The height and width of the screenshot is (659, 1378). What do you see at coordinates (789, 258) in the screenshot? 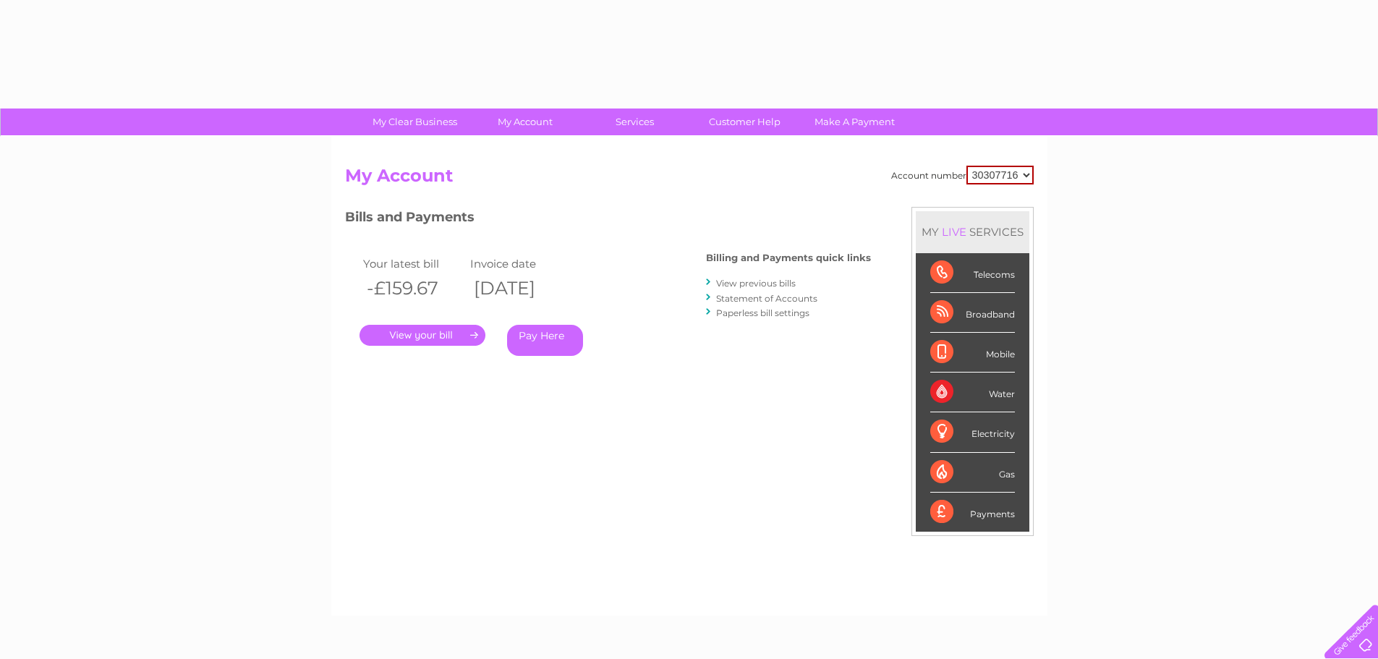
I see `h4: Billing and Payments quick links` at bounding box center [789, 258].